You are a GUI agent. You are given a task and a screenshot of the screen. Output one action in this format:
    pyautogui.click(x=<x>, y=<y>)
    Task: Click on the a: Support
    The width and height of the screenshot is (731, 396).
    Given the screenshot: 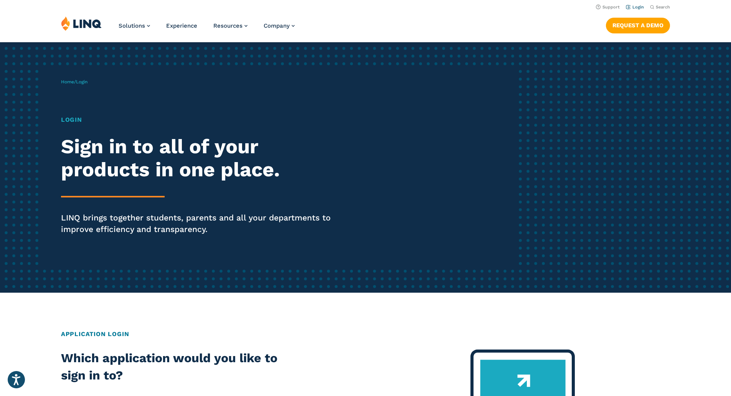 What is the action you would take?
    pyautogui.click(x=608, y=7)
    